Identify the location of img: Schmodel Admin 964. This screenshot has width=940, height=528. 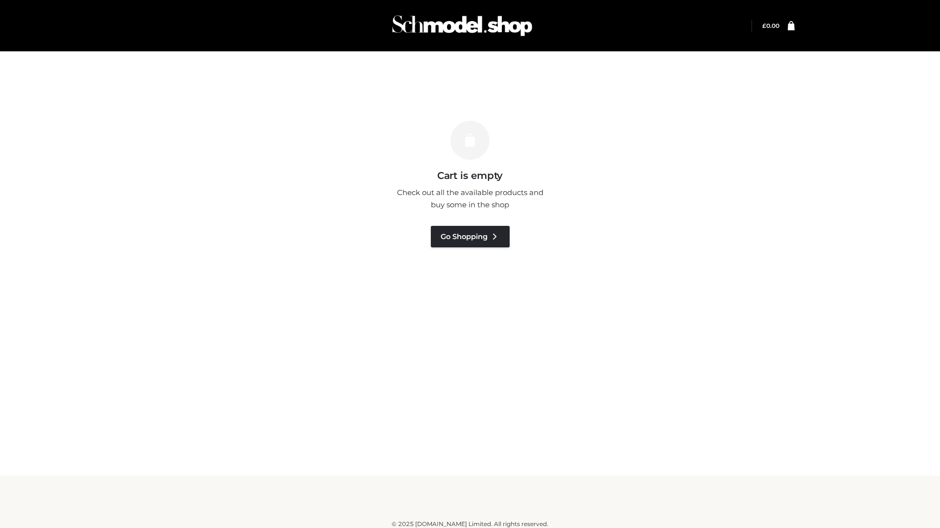
(462, 25).